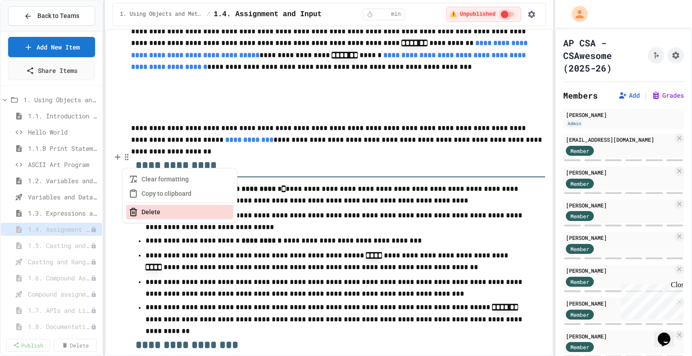 The height and width of the screenshot is (356, 692). I want to click on div: Chat with us now!Close, so click(33, 30).